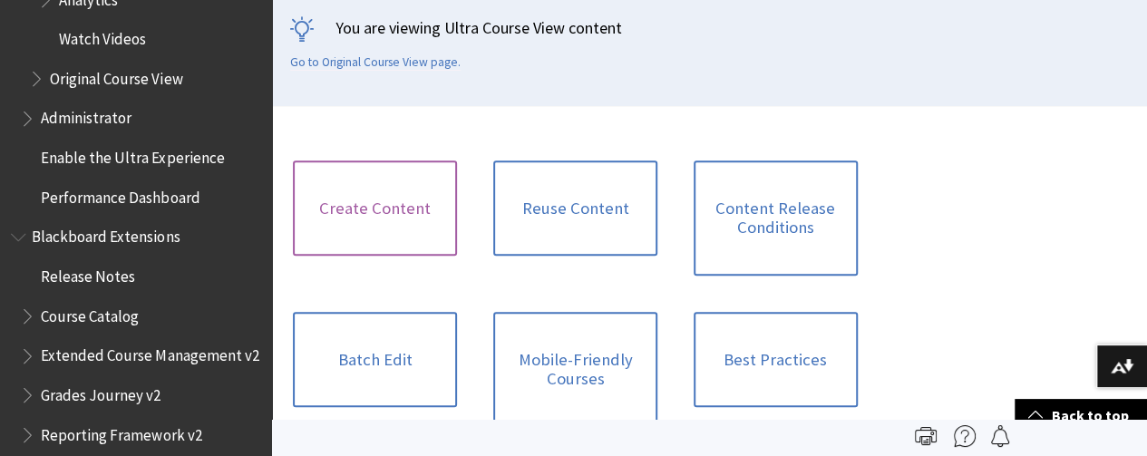 Image resolution: width=1147 pixels, height=456 pixels. Describe the element at coordinates (116, 75) in the screenshot. I see `span: Original Course View` at that location.